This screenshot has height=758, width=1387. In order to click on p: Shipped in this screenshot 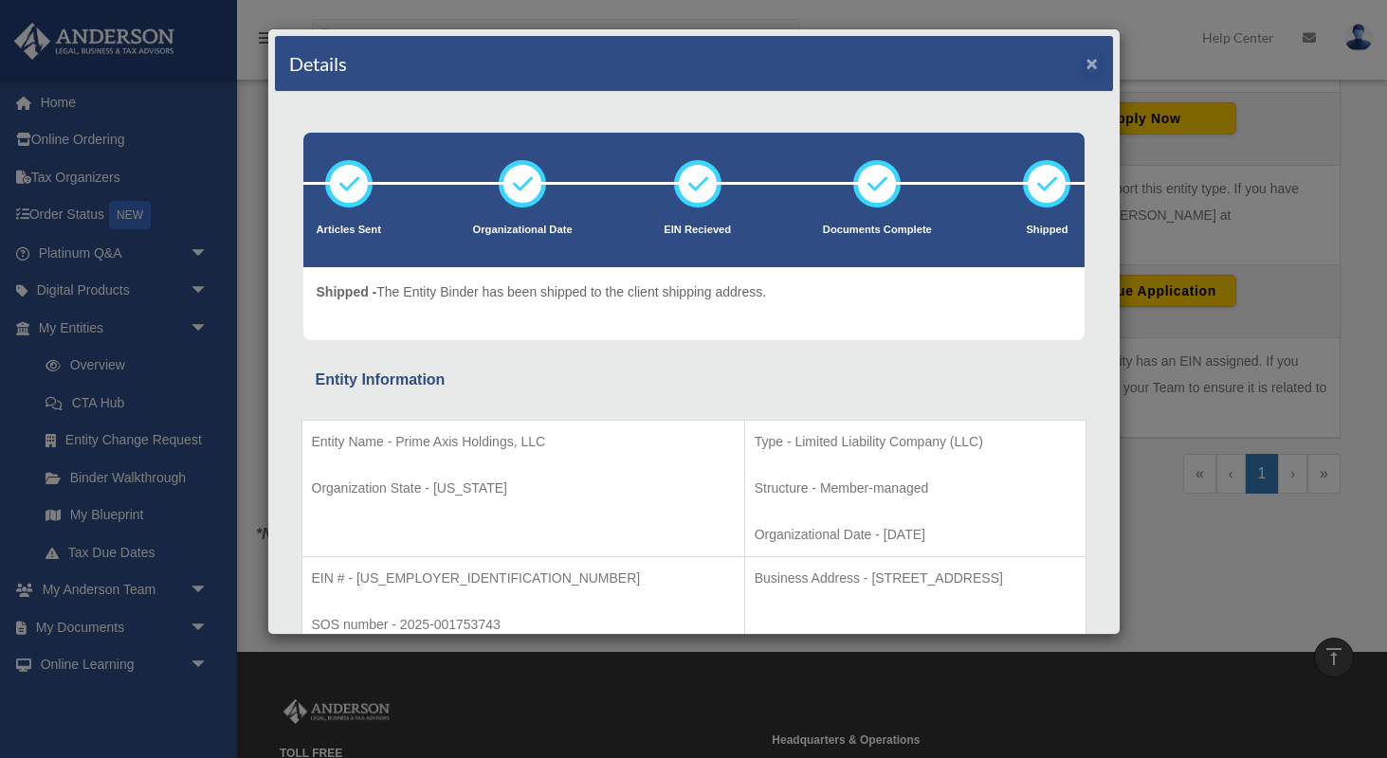, I will do `click(1046, 230)`.